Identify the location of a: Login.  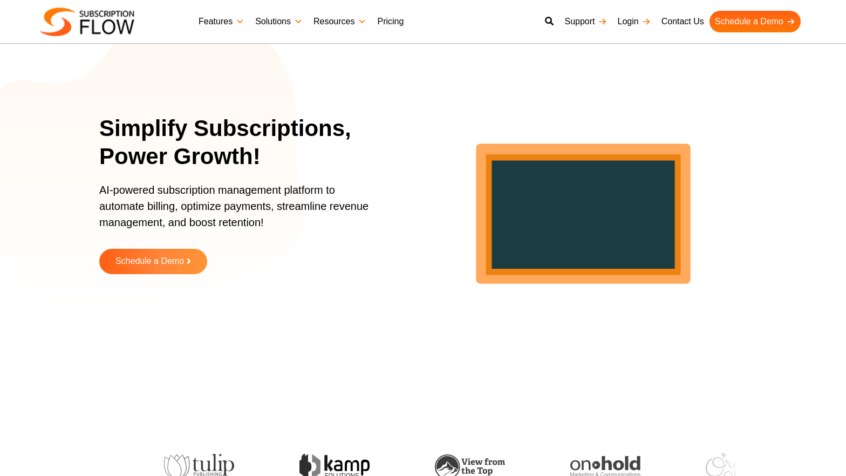
(634, 22).